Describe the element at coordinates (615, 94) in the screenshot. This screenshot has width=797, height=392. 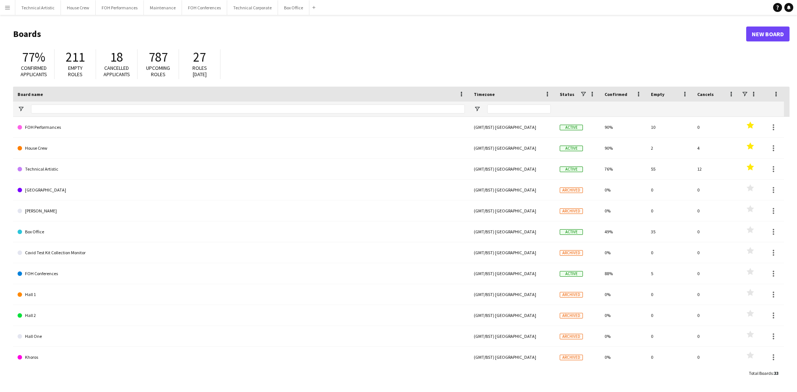
I see `span: Confirmed` at that location.